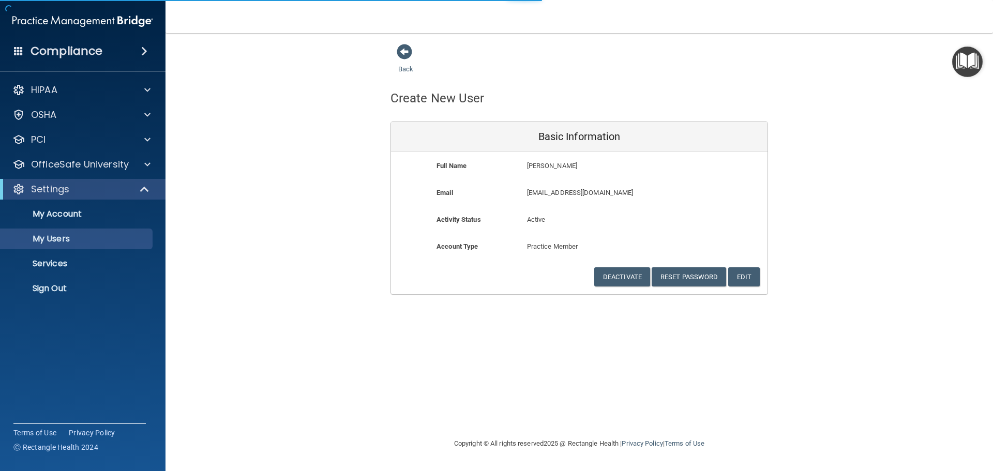 This screenshot has height=471, width=993. What do you see at coordinates (77, 239) in the screenshot?
I see `p: My Users` at bounding box center [77, 239].